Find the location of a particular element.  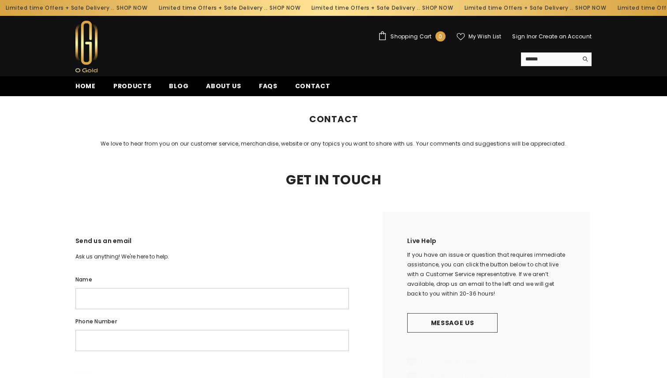

span: FAQs is located at coordinates (268, 86).